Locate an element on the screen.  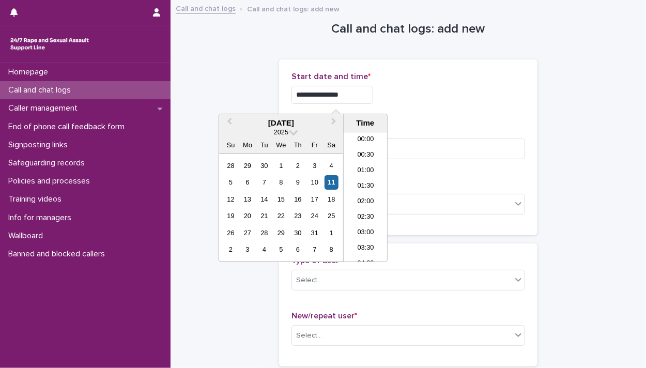
div: Time is located at coordinates (365, 123).